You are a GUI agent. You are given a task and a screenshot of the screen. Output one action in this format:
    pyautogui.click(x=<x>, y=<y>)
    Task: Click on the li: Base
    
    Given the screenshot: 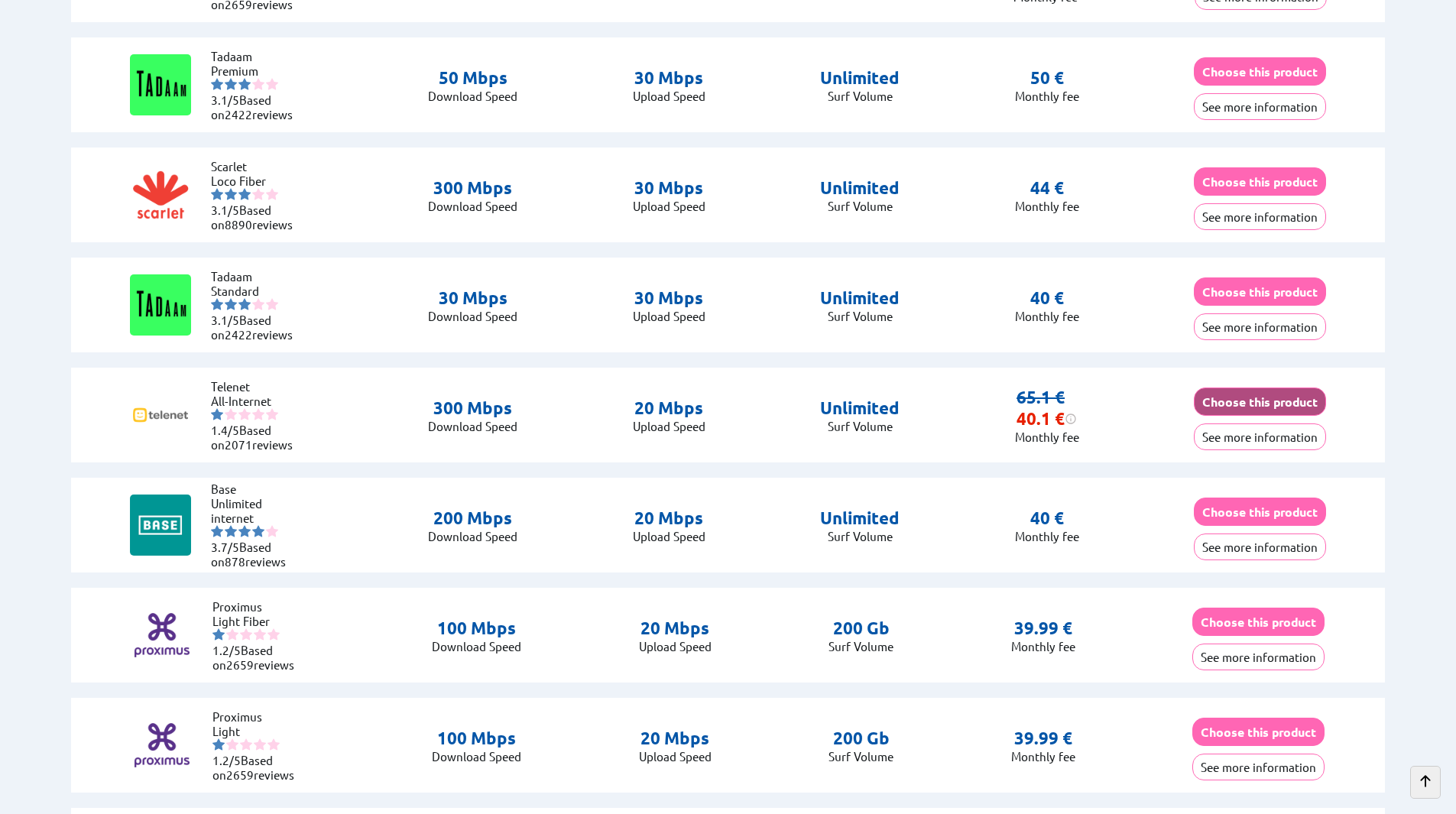 What is the action you would take?
    pyautogui.click(x=257, y=488)
    